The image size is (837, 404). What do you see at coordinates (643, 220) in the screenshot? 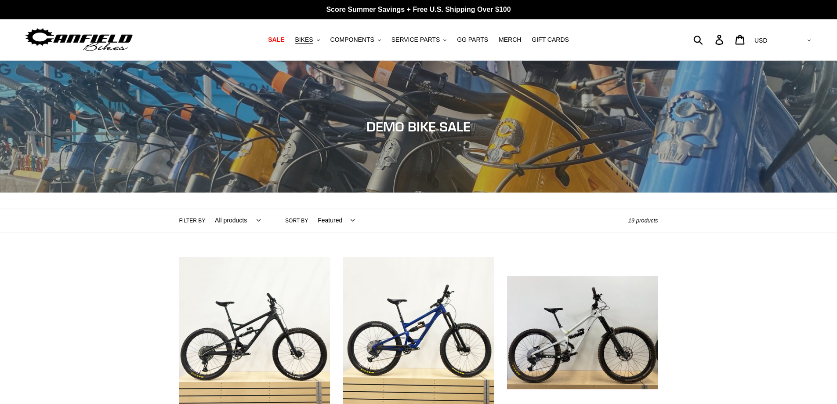
I see `span: 19 products` at bounding box center [643, 220].